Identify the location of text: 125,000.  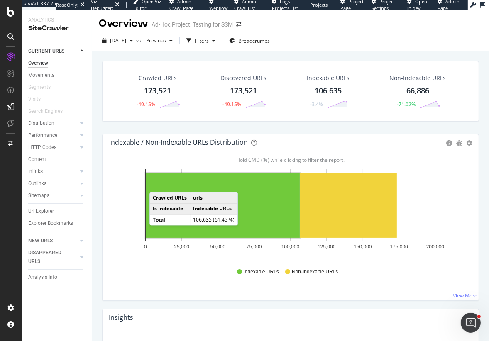
(327, 247).